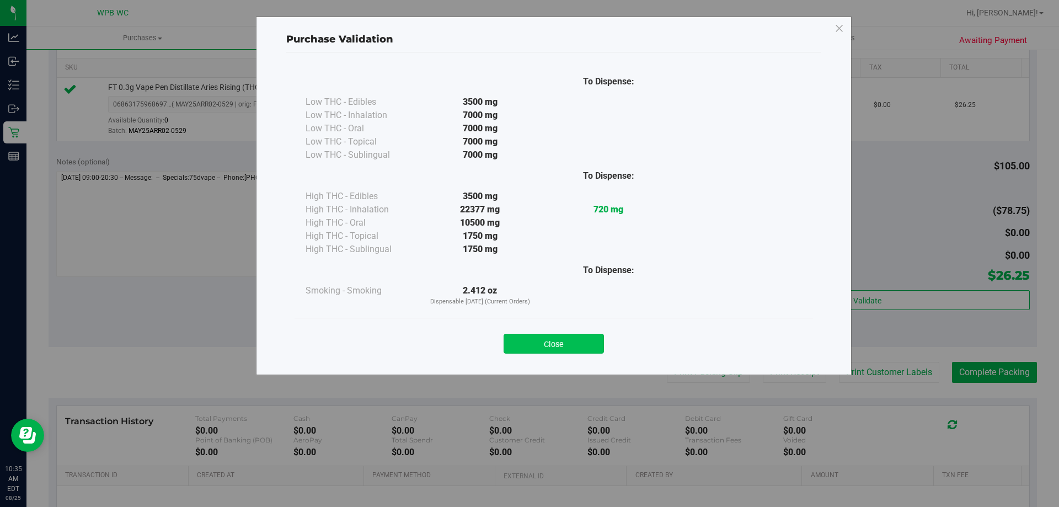 Image resolution: width=1059 pixels, height=507 pixels. What do you see at coordinates (554, 343) in the screenshot?
I see `button: Close` at bounding box center [554, 343].